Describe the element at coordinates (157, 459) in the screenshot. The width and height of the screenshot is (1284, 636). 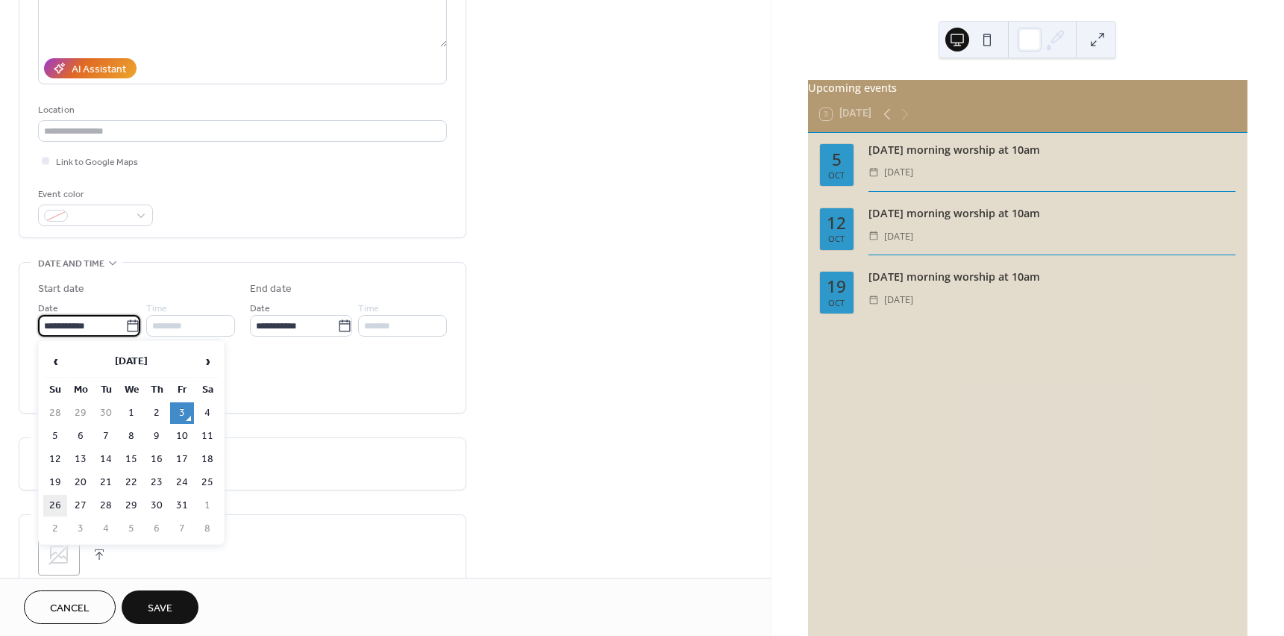
I see `td: 16` at that location.